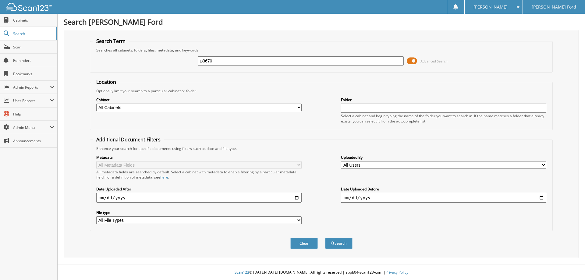  What do you see at coordinates (31, 127) in the screenshot?
I see `span: Admin Menu` at bounding box center [31, 127].